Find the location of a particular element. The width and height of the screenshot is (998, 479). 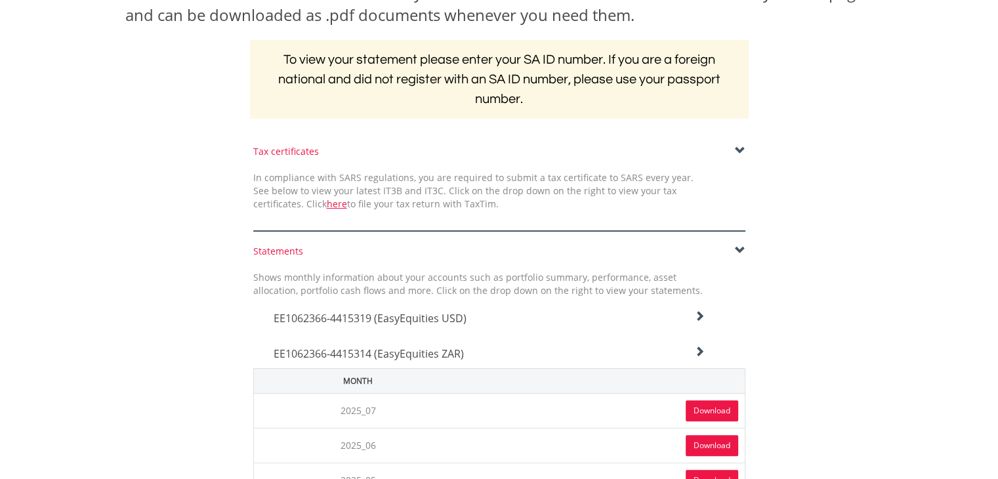

h2: To view your statement please enter your SA ID number. If you are a foreign national and did not ... is located at coordinates (499, 79).